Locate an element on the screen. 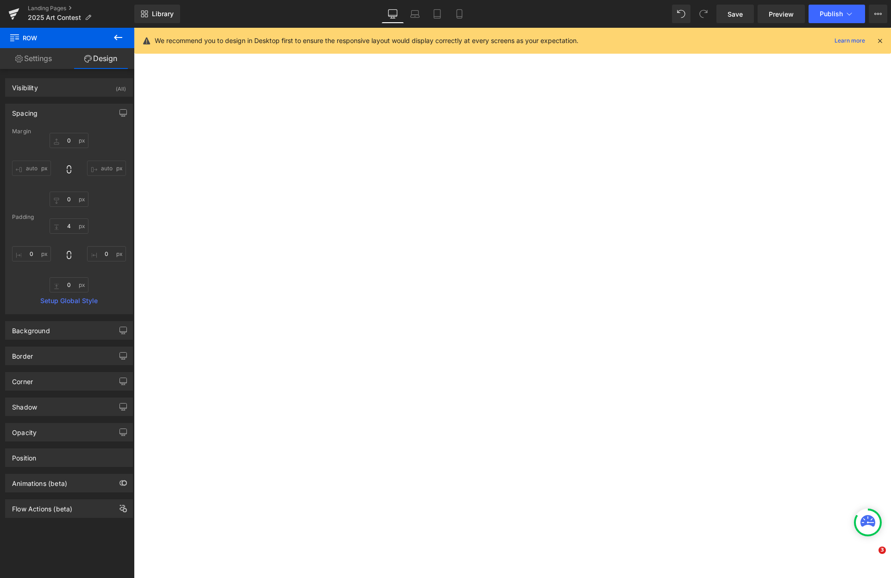  span: 2025 Art Contest is located at coordinates (54, 18).